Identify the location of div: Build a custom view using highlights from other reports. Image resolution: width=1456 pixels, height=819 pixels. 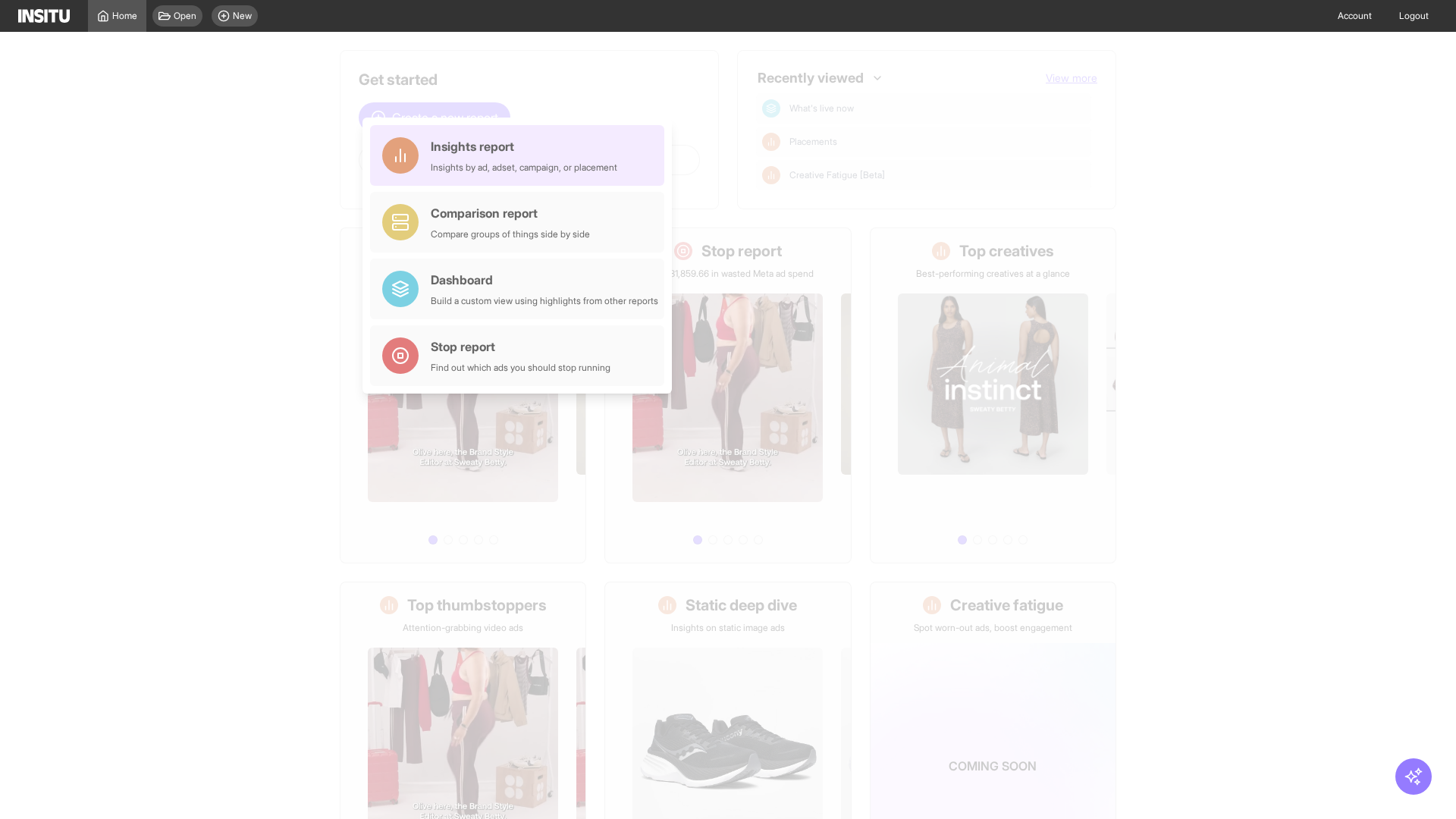
(545, 301).